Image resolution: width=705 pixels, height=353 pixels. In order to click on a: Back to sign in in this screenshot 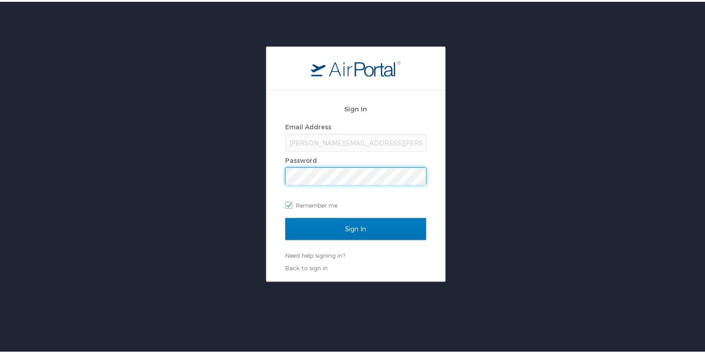, I will do `click(306, 266)`.